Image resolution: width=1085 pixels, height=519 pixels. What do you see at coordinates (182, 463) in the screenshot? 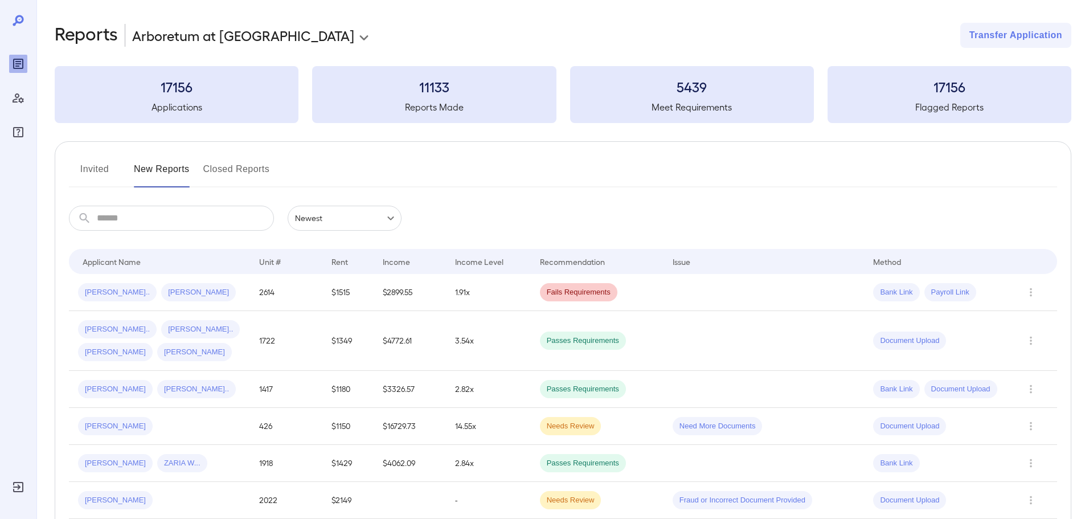
I see `span: ZARIA W...` at bounding box center [182, 463].